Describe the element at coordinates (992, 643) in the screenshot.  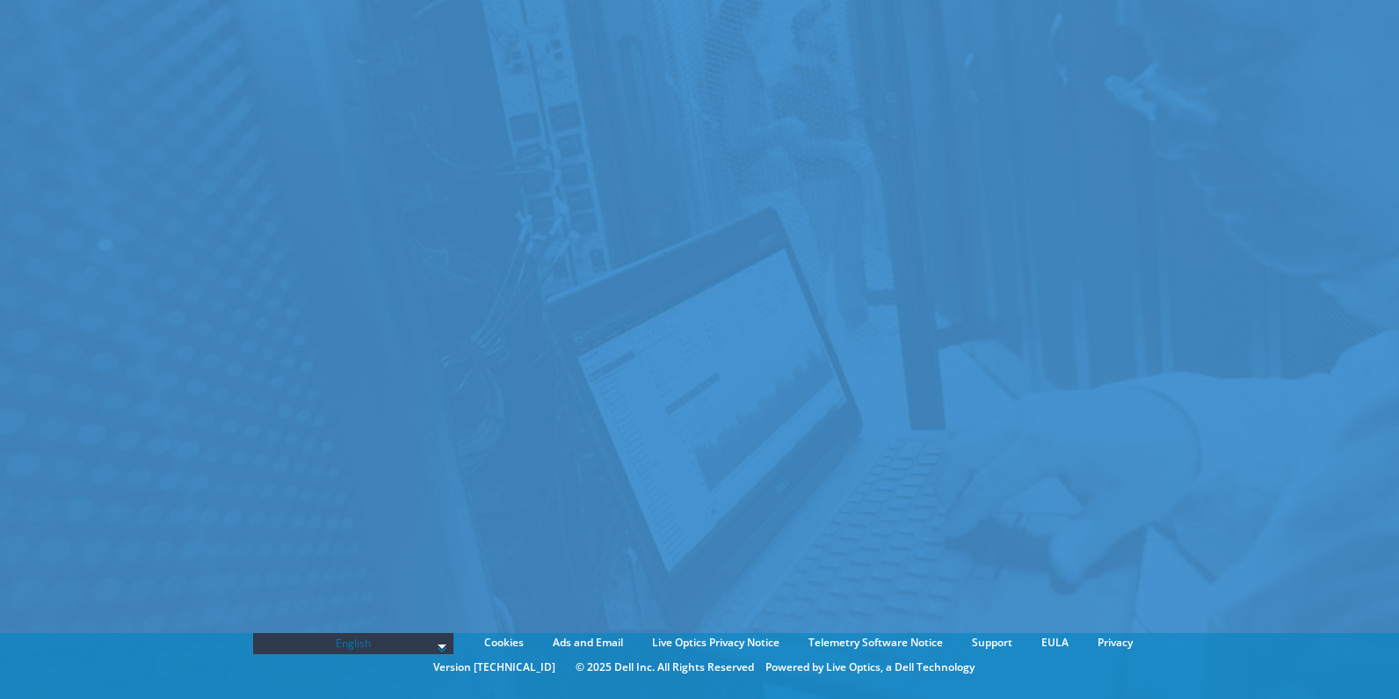
I see `a: Support` at that location.